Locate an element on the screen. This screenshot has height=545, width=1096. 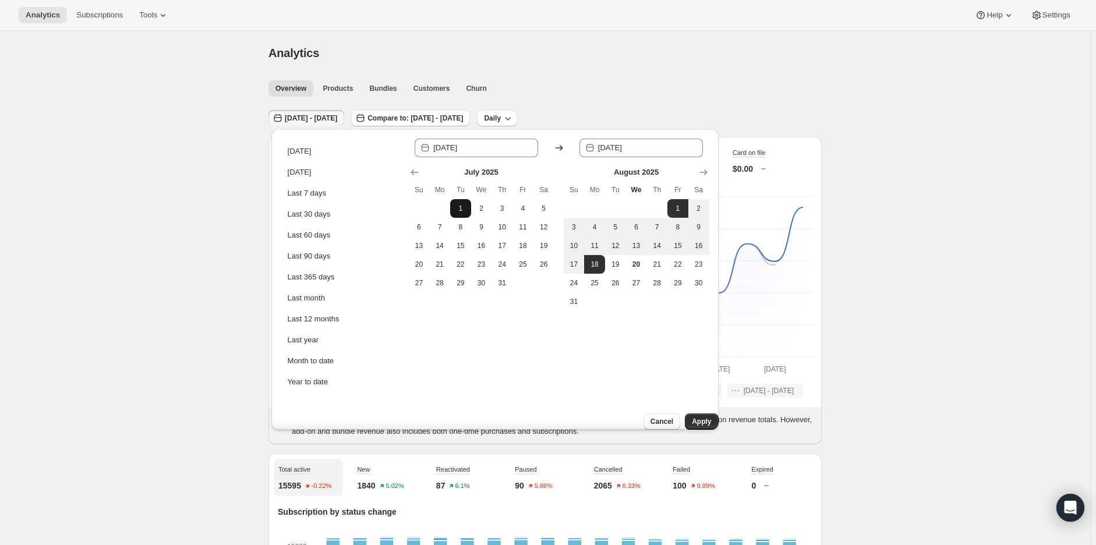
p: 87 is located at coordinates (441, 486).